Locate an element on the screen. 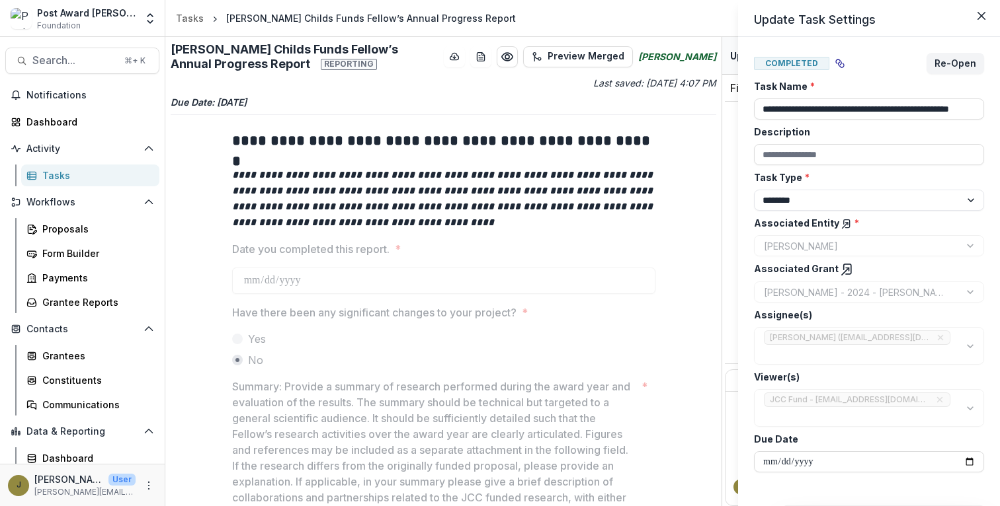 The image size is (1000, 506). label: Description is located at coordinates (865, 132).